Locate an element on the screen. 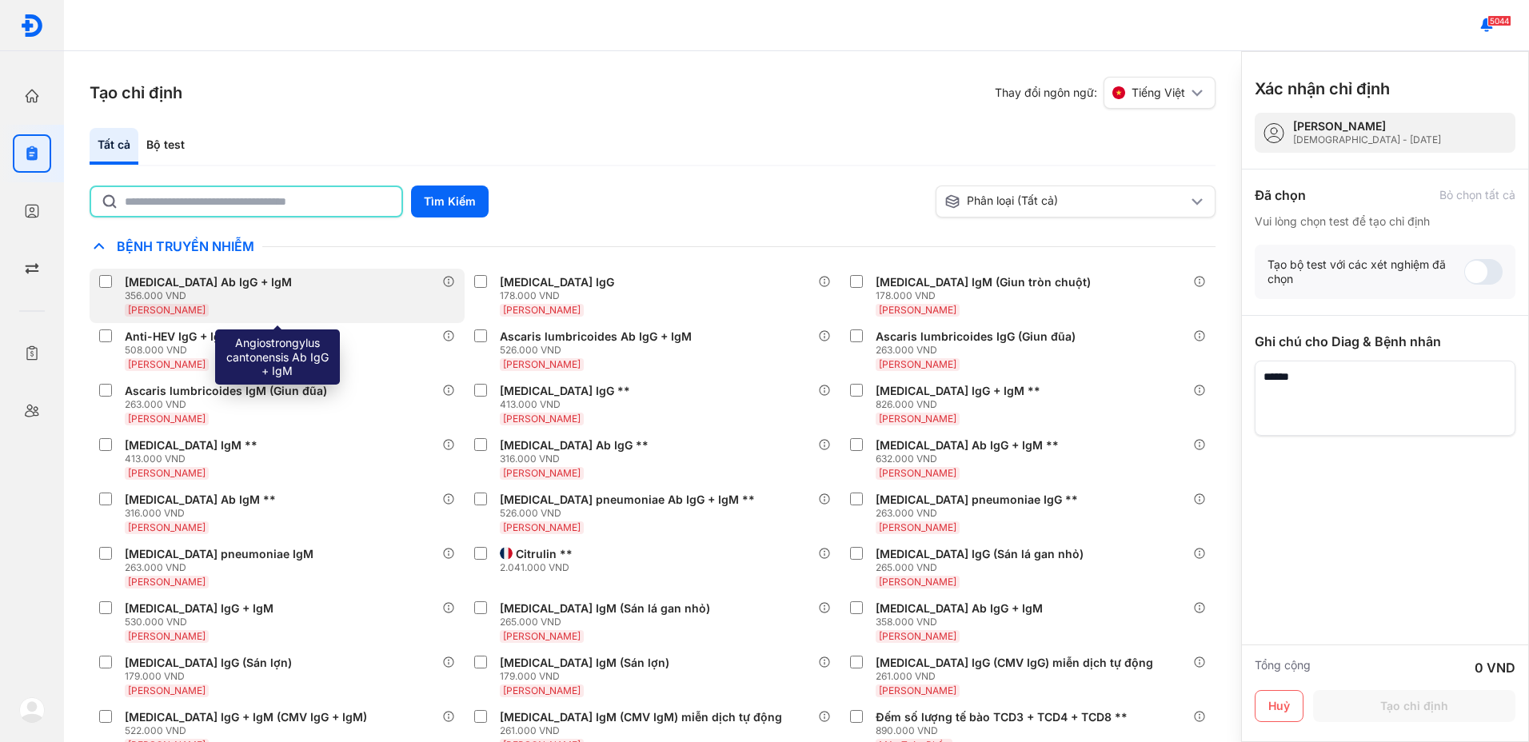  div: 632.000 VND is located at coordinates (970, 459).